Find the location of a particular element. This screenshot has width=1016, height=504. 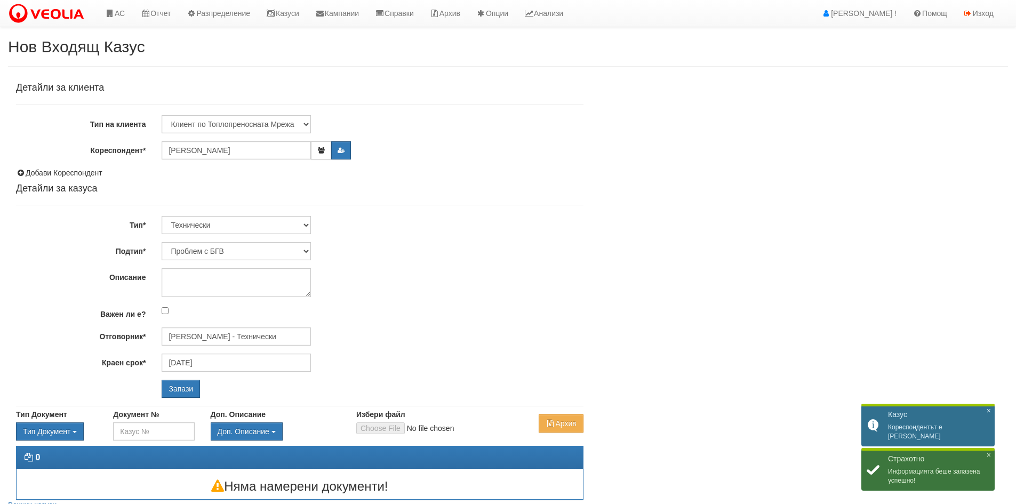

label: Кореспондент* is located at coordinates (81, 148).